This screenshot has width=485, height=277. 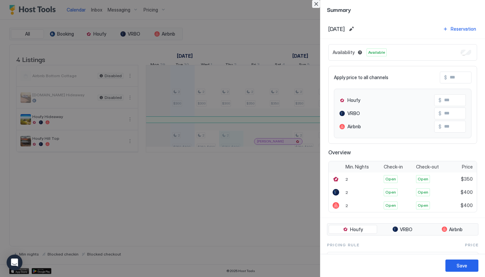 I want to click on span: Check-in, so click(x=393, y=167).